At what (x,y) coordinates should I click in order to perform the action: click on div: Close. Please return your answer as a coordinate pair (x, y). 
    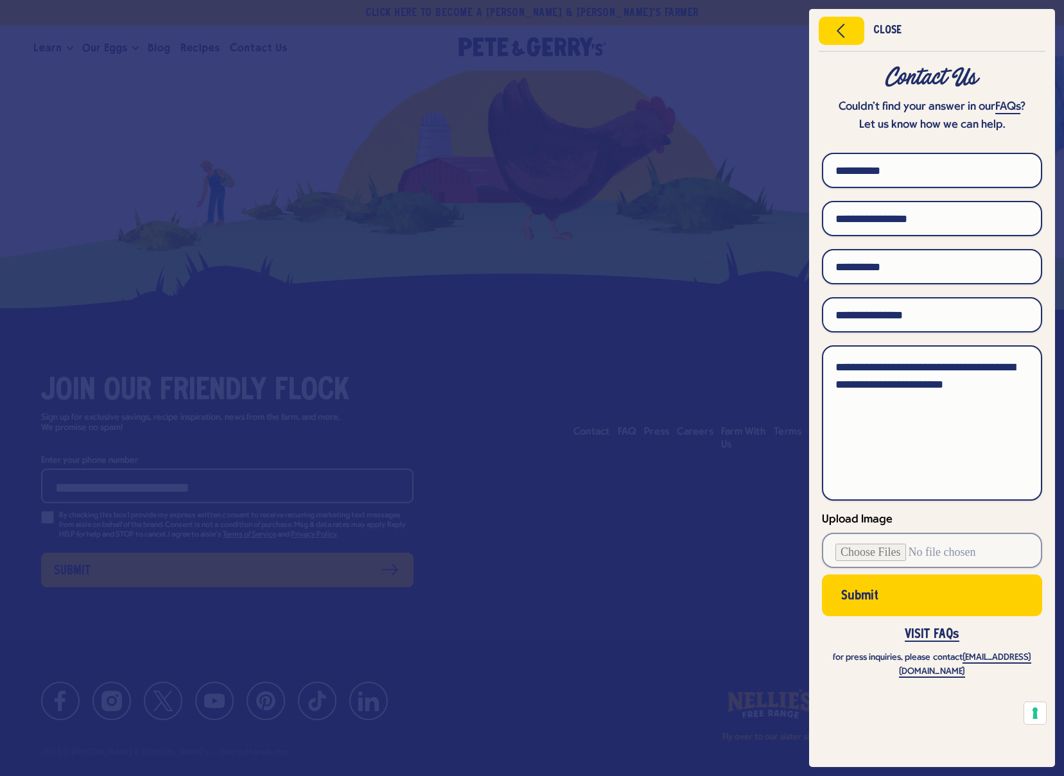
    Looking at the image, I should click on (887, 31).